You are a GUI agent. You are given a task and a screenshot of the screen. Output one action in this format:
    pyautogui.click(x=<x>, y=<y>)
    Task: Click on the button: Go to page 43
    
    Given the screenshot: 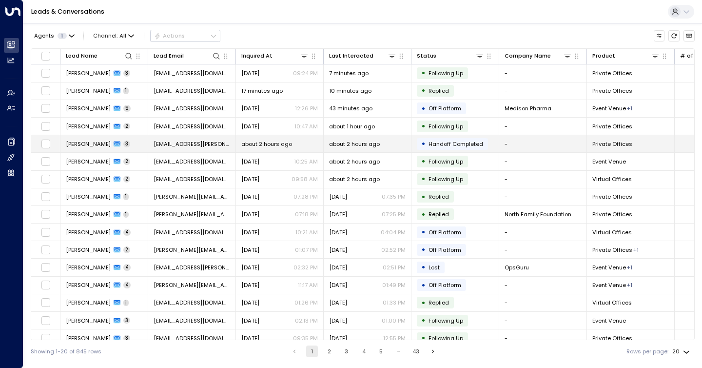 What is the action you would take?
    pyautogui.click(x=416, y=351)
    